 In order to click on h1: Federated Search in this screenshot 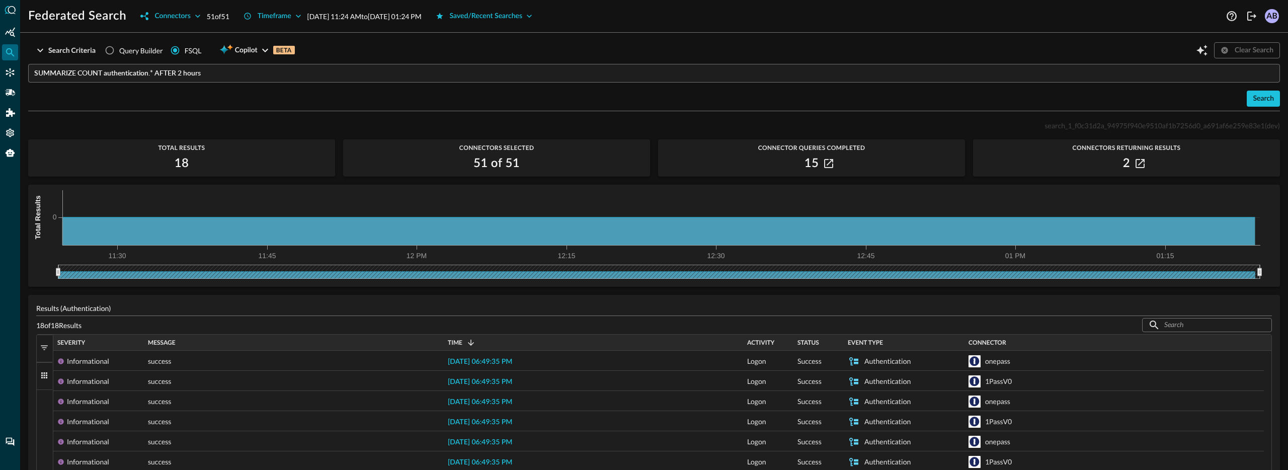, I will do `click(77, 16)`.